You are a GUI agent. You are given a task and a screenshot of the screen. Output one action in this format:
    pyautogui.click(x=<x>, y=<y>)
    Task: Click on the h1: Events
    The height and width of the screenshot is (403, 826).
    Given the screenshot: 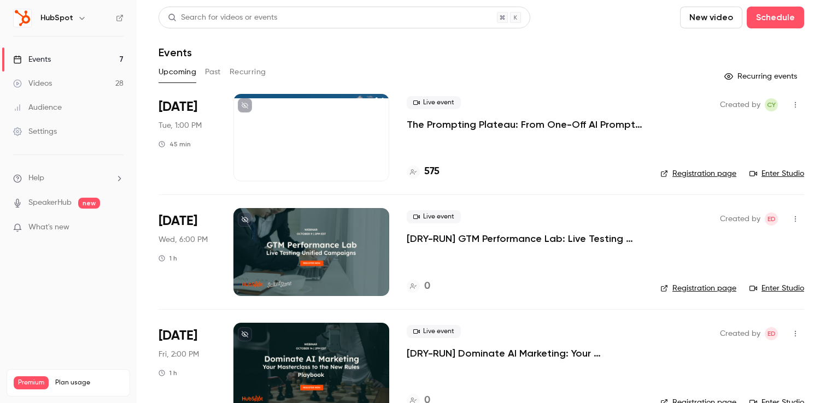 What is the action you would take?
    pyautogui.click(x=175, y=52)
    